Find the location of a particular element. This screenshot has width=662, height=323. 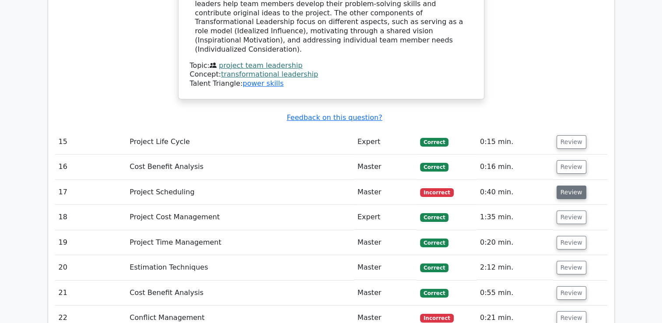

td: Estimation Techniques is located at coordinates (240, 267).